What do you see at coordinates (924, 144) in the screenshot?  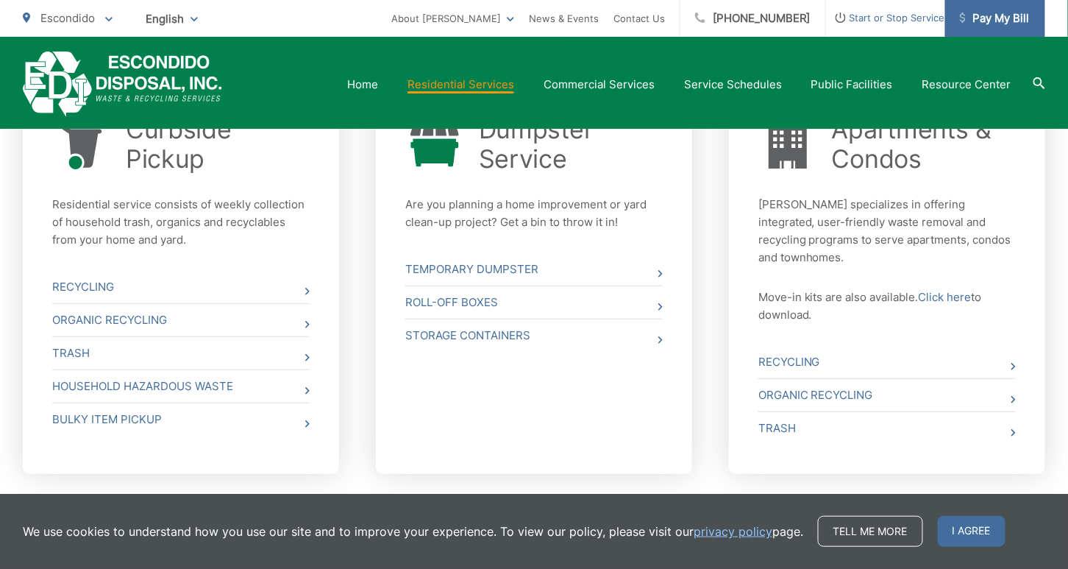 I see `a: Apartments & Condos` at bounding box center [924, 144].